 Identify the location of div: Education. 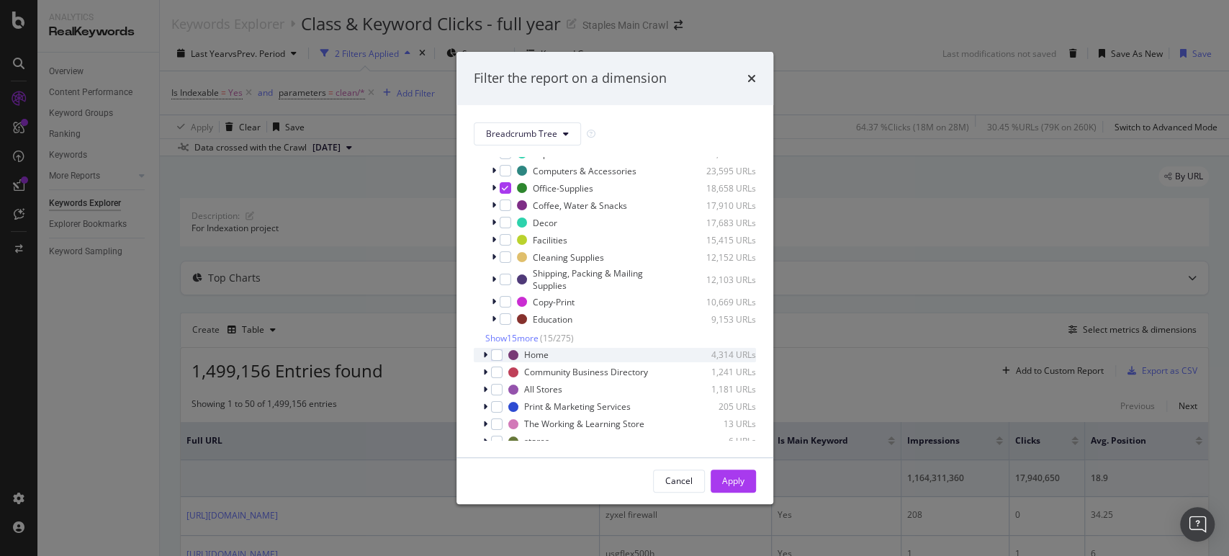
(552, 319).